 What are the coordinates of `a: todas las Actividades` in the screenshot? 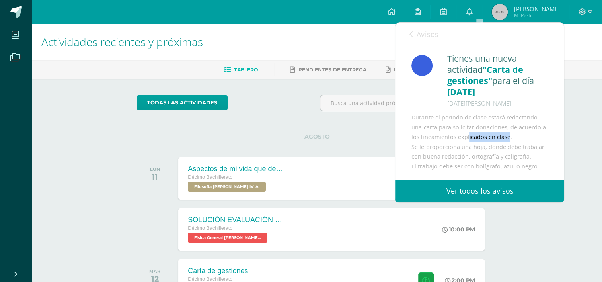 It's located at (182, 102).